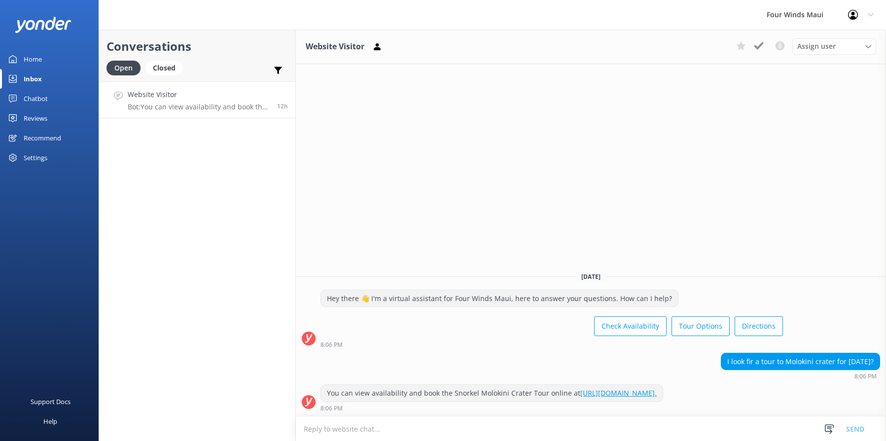  What do you see at coordinates (758, 326) in the screenshot?
I see `button: Directions` at bounding box center [758, 326].